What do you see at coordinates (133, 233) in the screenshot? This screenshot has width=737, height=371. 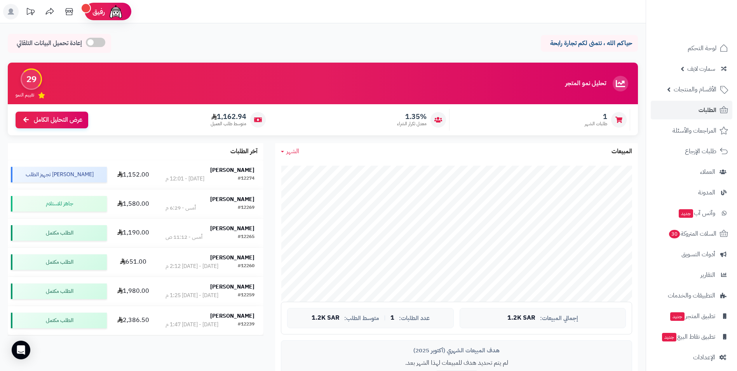 I see `td: 1,190.00` at bounding box center [133, 233].